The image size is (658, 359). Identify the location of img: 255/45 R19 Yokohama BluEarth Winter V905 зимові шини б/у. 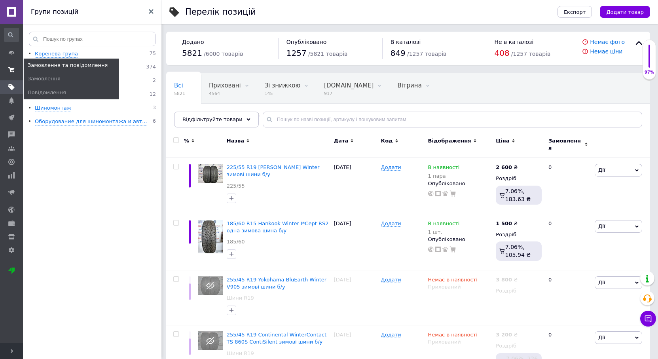
(210, 285).